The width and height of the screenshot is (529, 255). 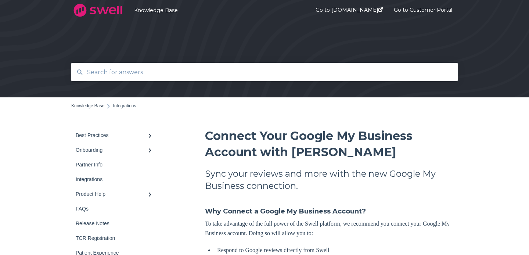 I want to click on img: company logo, so click(x=98, y=10).